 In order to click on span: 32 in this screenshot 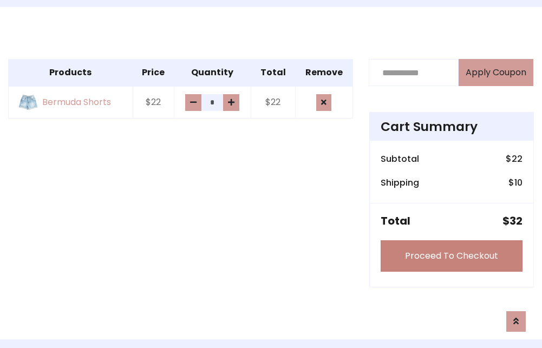, I will do `click(516, 221)`.